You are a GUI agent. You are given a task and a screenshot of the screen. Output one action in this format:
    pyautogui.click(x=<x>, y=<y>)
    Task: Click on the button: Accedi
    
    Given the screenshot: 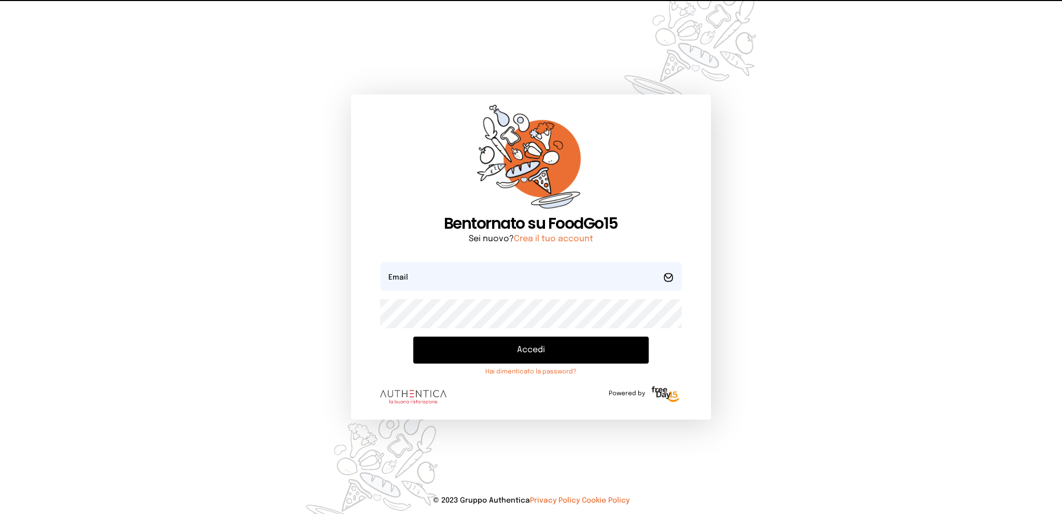 What is the action you would take?
    pyautogui.click(x=531, y=350)
    